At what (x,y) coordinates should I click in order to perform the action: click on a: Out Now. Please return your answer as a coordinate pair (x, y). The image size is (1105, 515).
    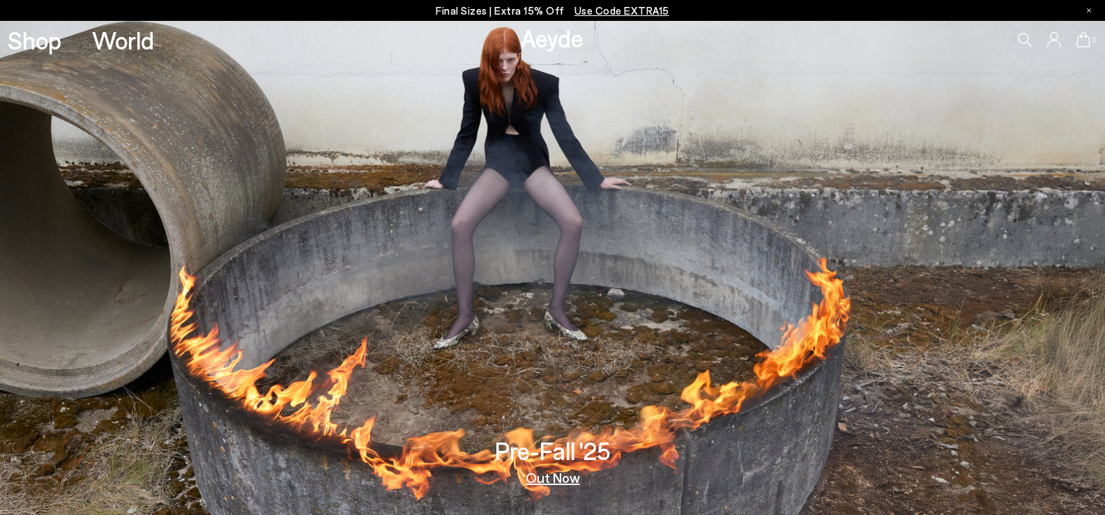
    Looking at the image, I should click on (553, 477).